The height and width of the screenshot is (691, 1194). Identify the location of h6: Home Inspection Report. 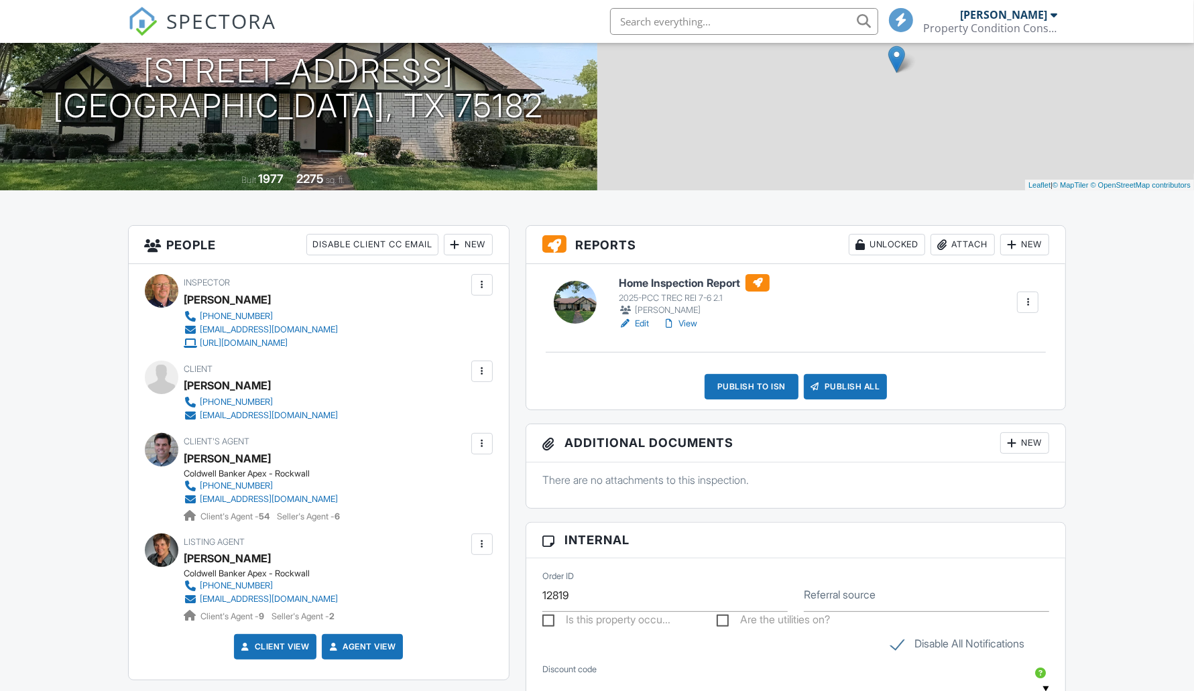
(694, 283).